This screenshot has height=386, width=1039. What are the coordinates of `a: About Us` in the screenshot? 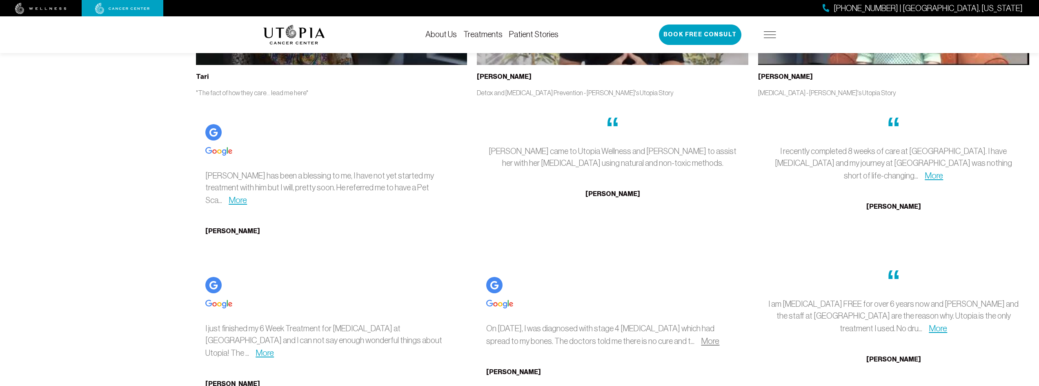 It's located at (441, 34).